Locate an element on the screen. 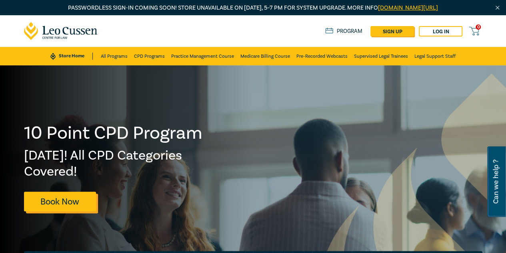  a: Pre-Recorded Webcasts is located at coordinates (322, 56).